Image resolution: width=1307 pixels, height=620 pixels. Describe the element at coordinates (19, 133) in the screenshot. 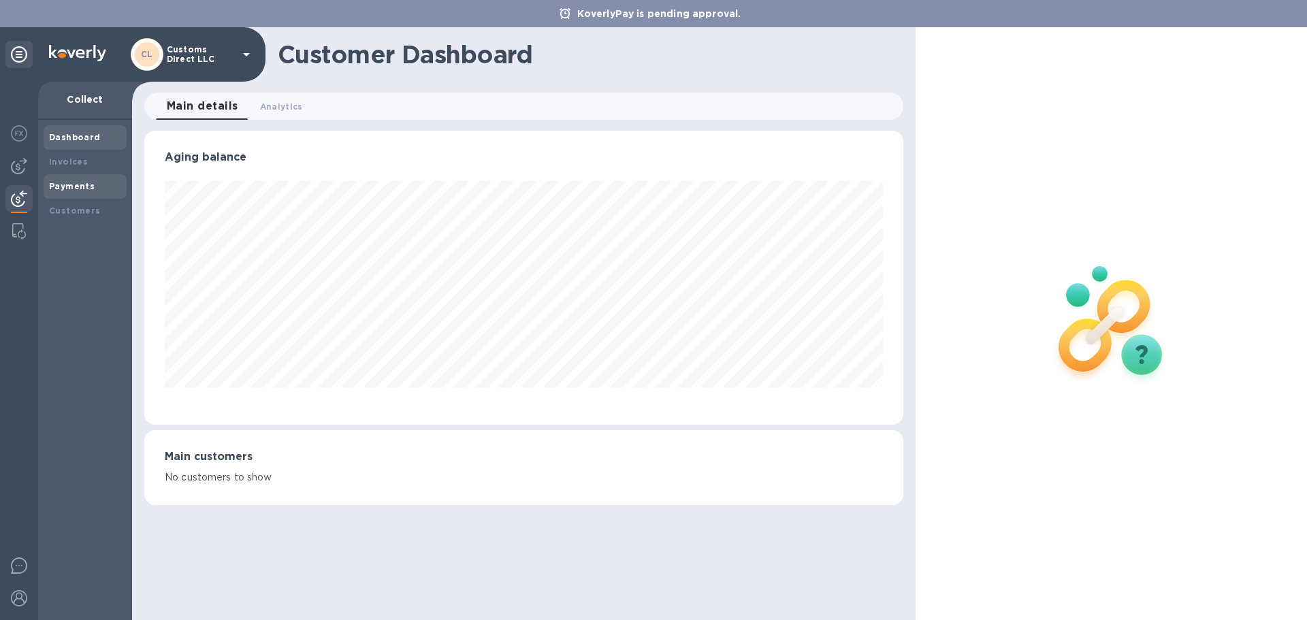

I see `img: Foreign exchange` at that location.